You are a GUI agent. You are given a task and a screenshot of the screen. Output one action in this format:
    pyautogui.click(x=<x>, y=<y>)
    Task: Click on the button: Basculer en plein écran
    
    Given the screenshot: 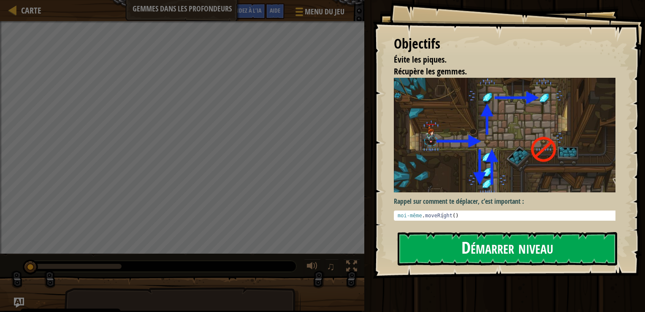 What is the action you would take?
    pyautogui.click(x=352, y=267)
    